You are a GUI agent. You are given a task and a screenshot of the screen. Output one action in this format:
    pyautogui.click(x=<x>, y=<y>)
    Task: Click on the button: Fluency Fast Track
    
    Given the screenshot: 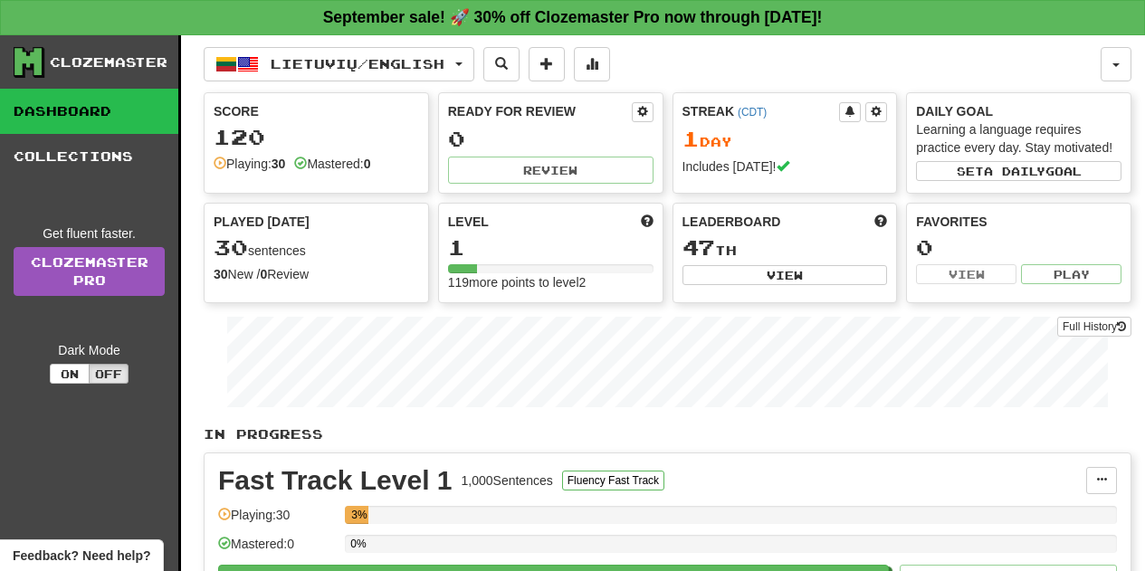 What is the action you would take?
    pyautogui.click(x=613, y=480)
    